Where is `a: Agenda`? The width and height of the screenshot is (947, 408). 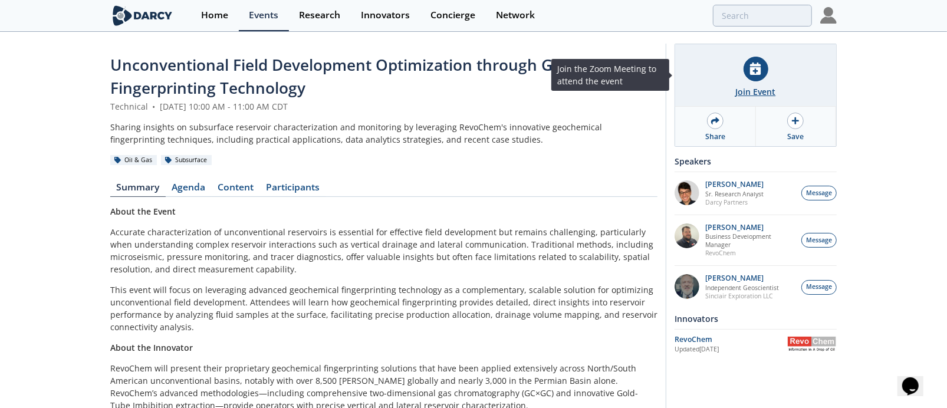
a: Agenda is located at coordinates (189, 190).